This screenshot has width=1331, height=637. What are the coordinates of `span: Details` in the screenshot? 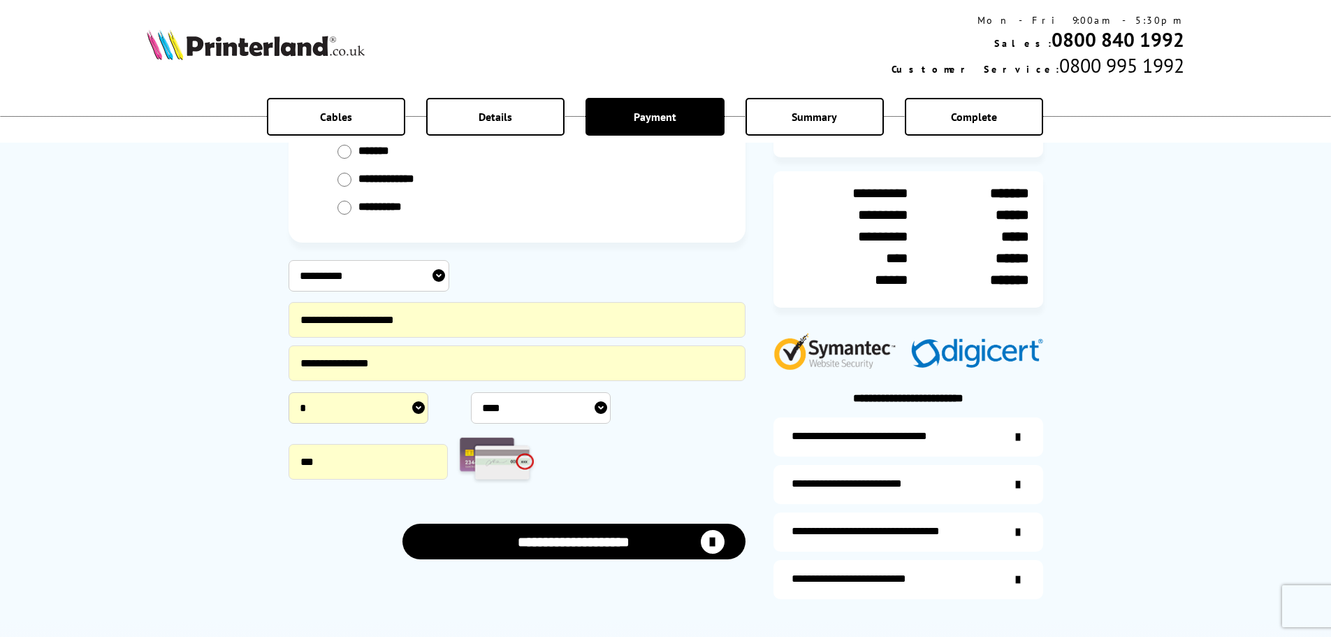 It's located at (496, 117).